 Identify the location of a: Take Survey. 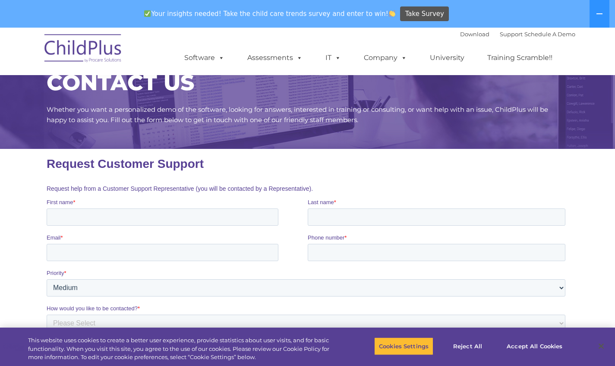
(424, 14).